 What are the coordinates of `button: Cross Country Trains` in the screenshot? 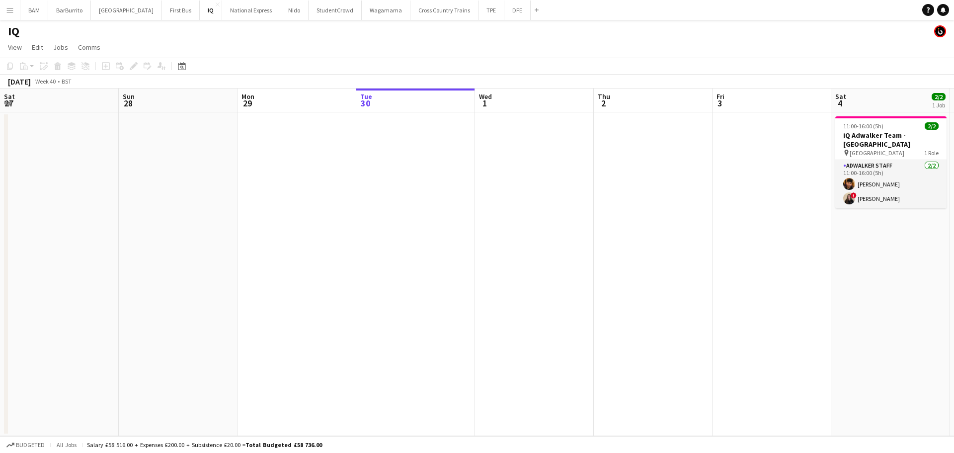 It's located at (444, 10).